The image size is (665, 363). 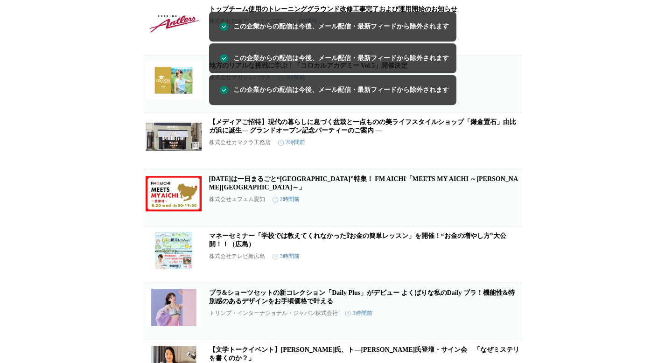 What do you see at coordinates (237, 199) in the screenshot?
I see `p: 株式会社エフエム愛知` at bounding box center [237, 199].